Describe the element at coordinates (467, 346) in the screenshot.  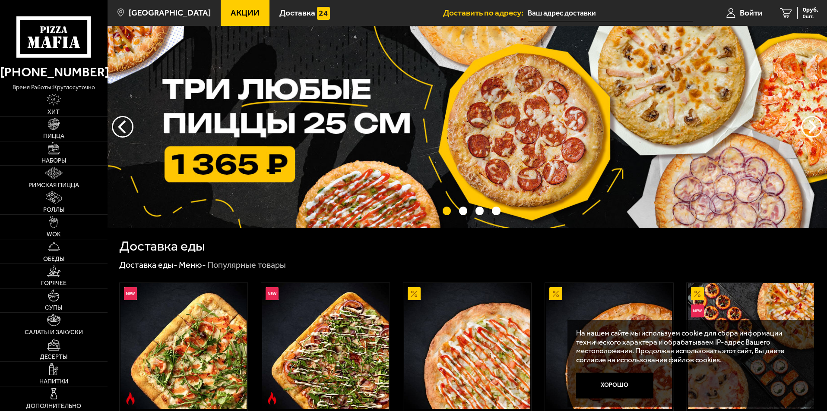
I see `a: АкционныйАль-Шам 25 см (тонкое тесто)` at that location.